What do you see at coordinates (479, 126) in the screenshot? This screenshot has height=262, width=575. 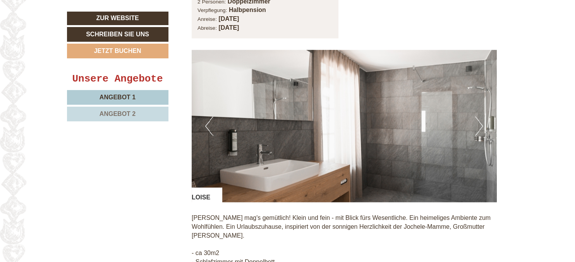 I see `button: Next` at bounding box center [479, 126].